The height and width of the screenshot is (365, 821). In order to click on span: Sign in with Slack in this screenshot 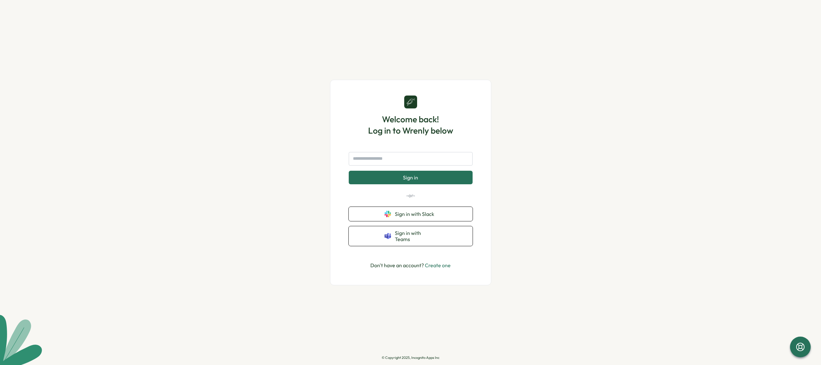, I will do `click(416, 214)`.